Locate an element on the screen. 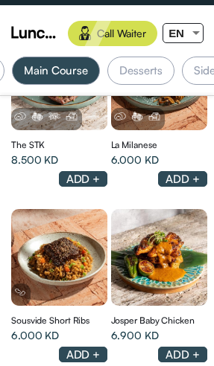 The image size is (214, 366). span: 6.900 KD is located at coordinates (135, 336).